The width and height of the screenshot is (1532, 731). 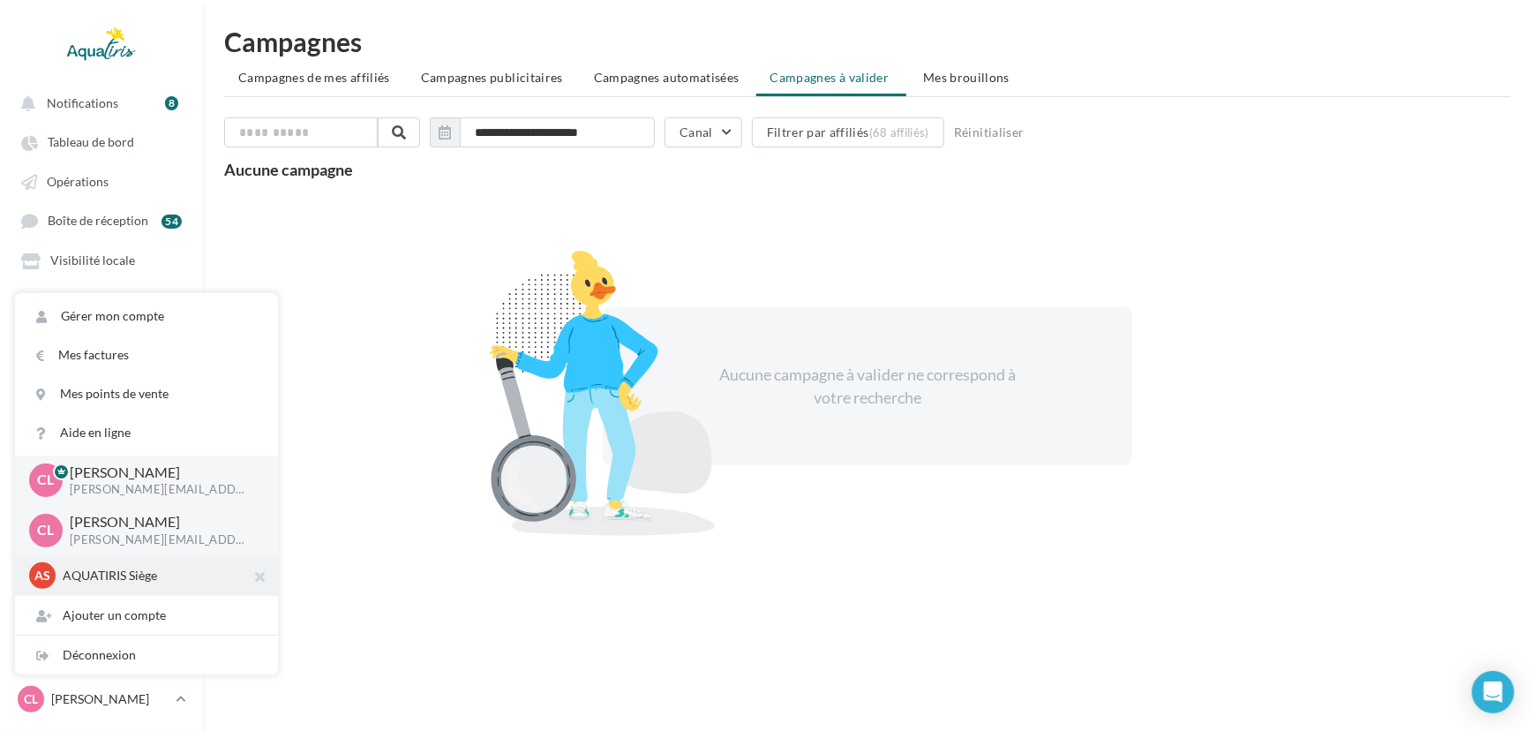 I want to click on a: Boutique en ligne, so click(x=101, y=416).